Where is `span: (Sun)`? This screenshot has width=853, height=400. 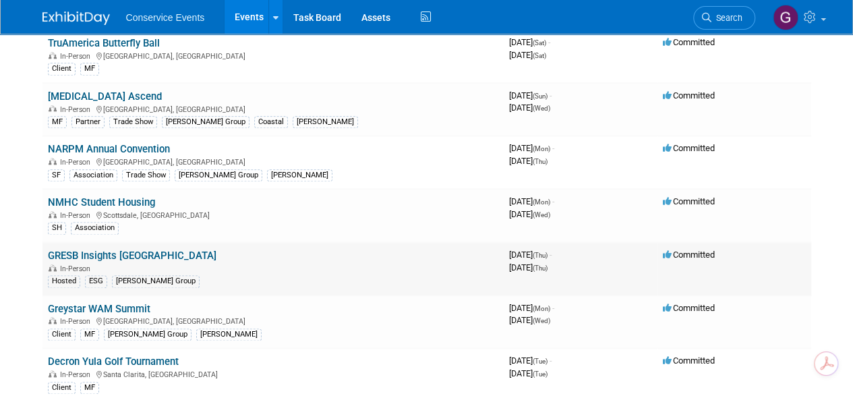 span: (Sun) is located at coordinates (540, 96).